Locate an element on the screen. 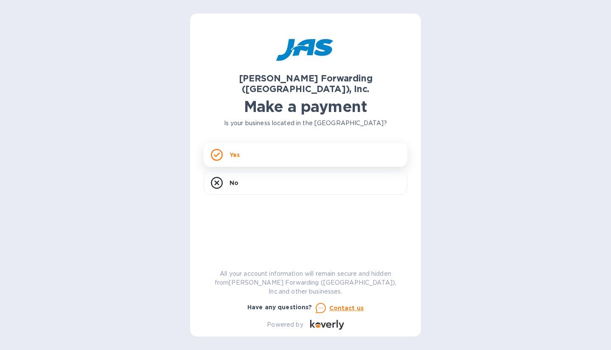 This screenshot has width=611, height=350. p: Powered by is located at coordinates (285, 325).